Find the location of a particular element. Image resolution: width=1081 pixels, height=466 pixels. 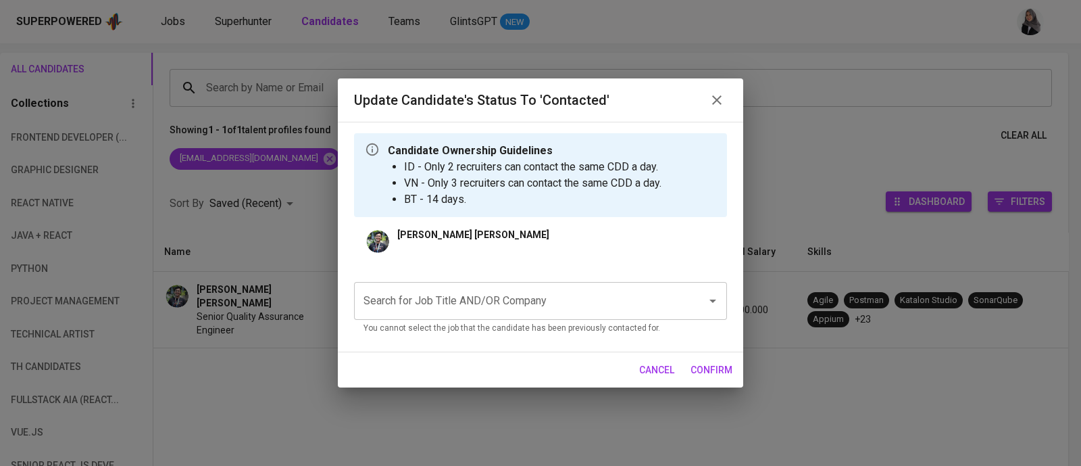

p: You cannot select the job that the candidate has been previously contacted for. is located at coordinates (541, 328).